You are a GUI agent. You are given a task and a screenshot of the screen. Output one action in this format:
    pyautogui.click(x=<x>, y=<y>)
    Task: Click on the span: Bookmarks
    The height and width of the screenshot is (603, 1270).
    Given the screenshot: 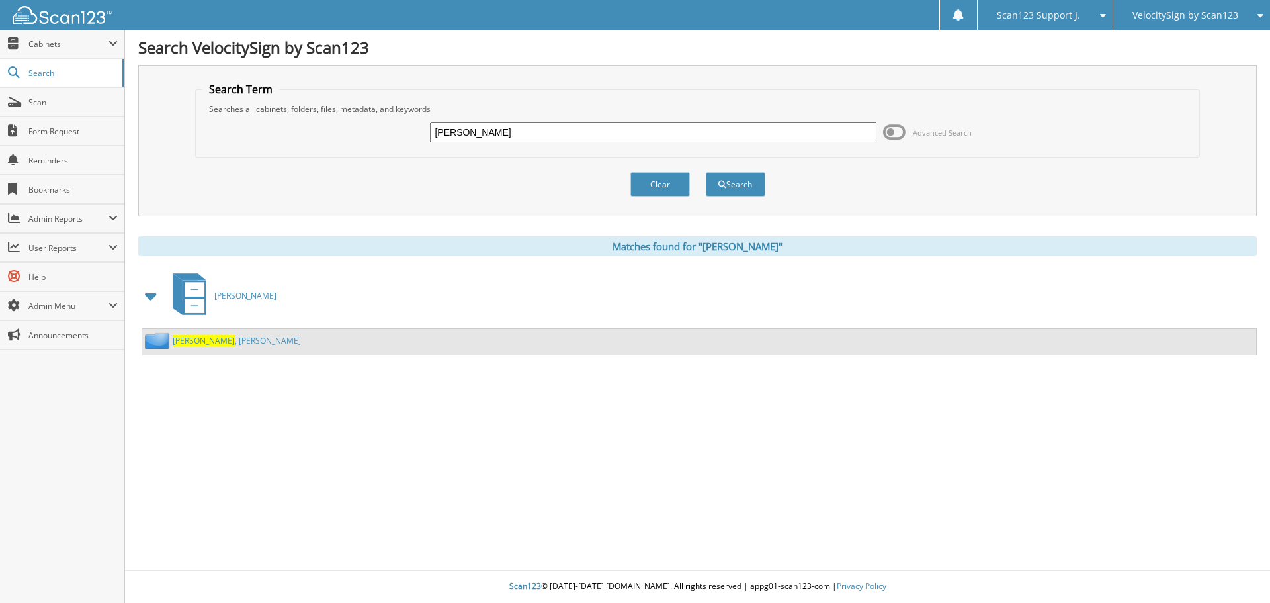 What is the action you would take?
    pyautogui.click(x=73, y=189)
    